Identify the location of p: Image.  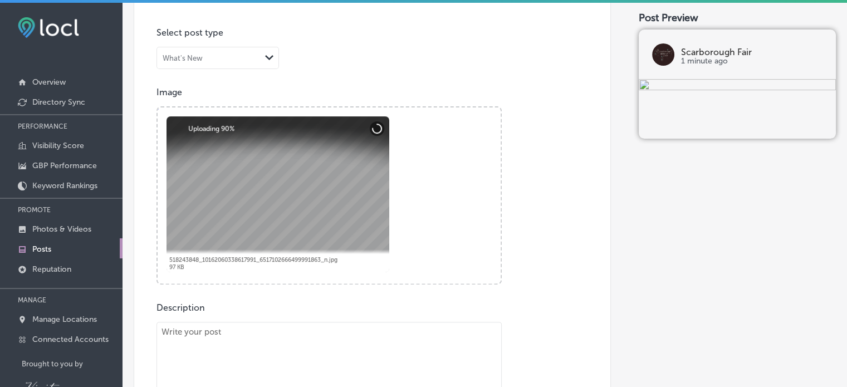
(372, 92).